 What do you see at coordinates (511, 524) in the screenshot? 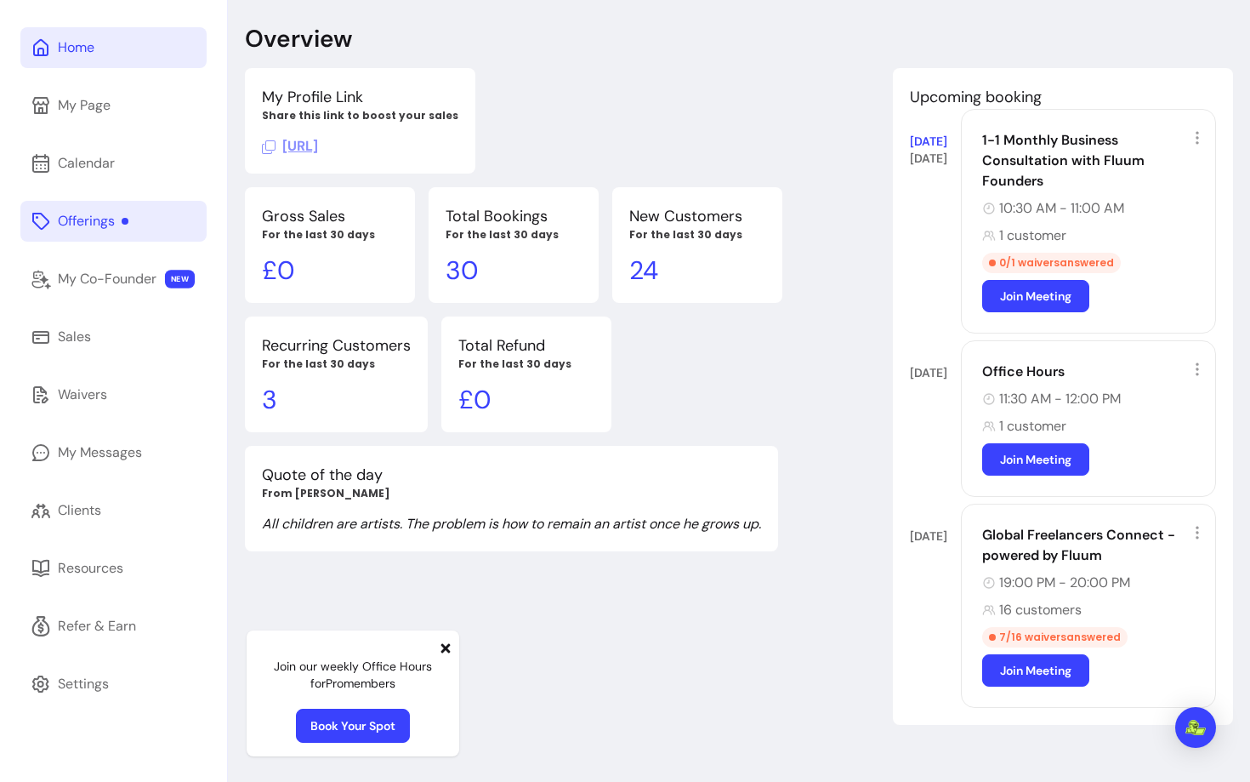
I see `p: All children are artists. The problem is how to remain an artist once he grows up.` at bounding box center [511, 524].